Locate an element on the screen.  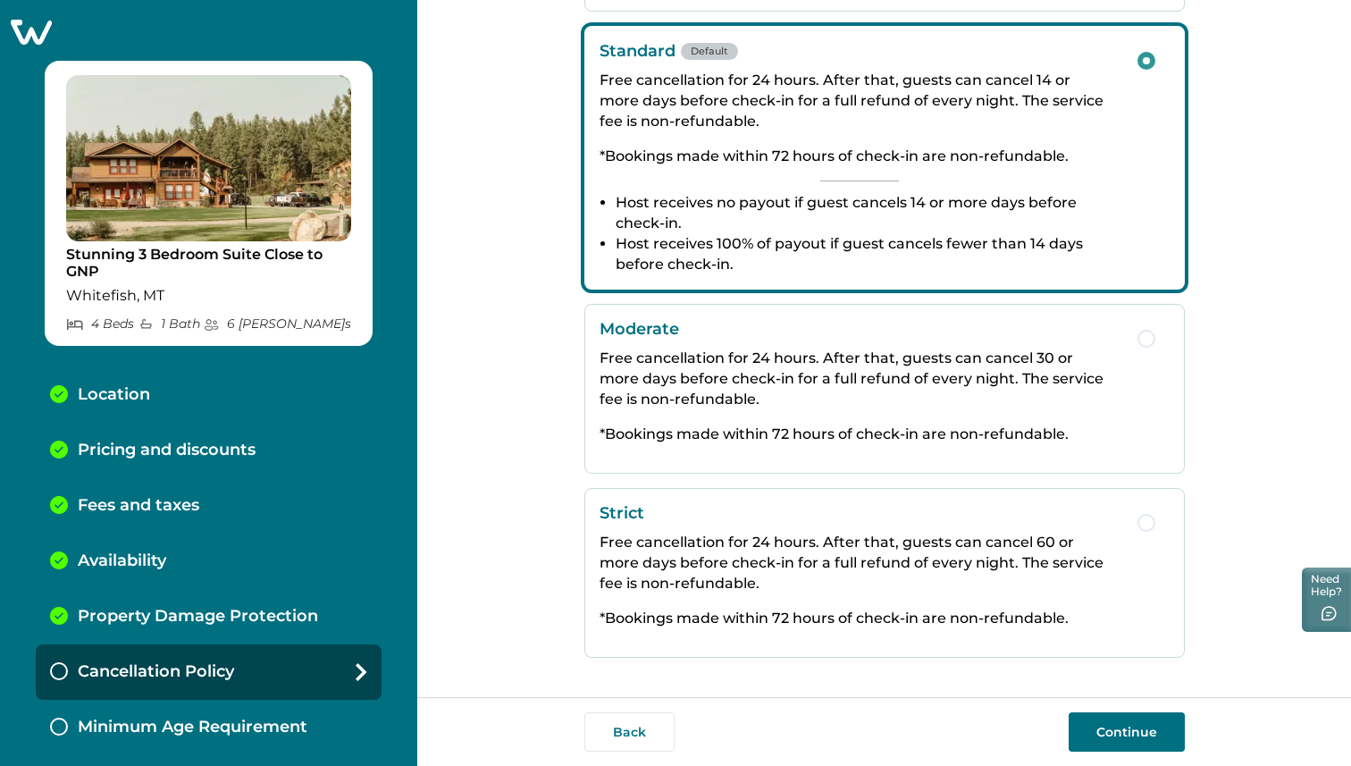
p: Whitefish, MT is located at coordinates (208, 296).